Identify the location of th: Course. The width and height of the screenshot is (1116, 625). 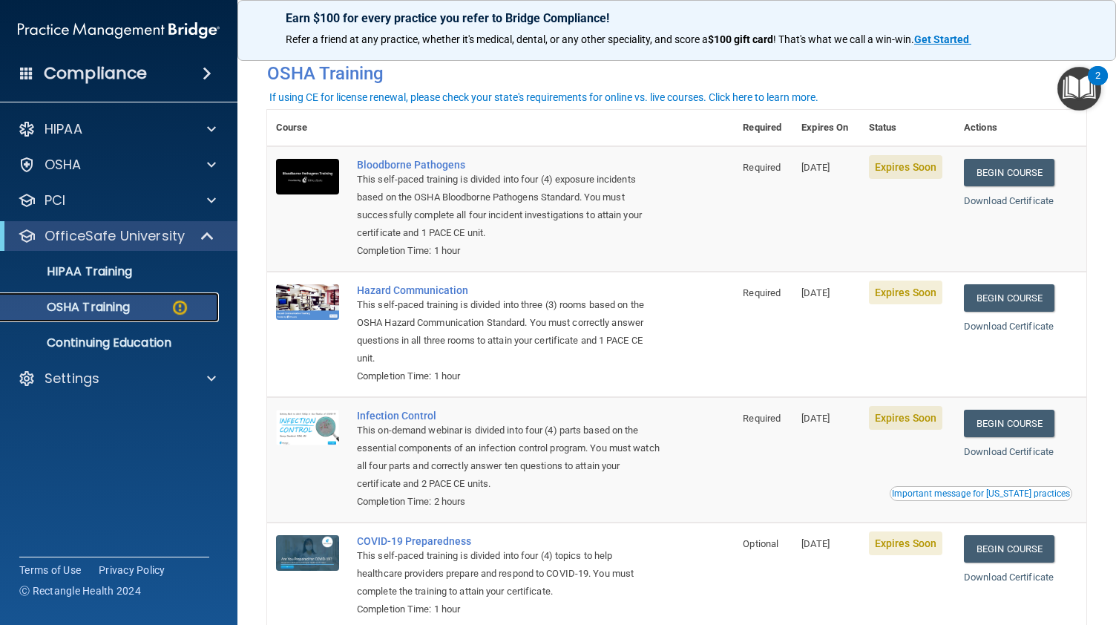
(307, 128).